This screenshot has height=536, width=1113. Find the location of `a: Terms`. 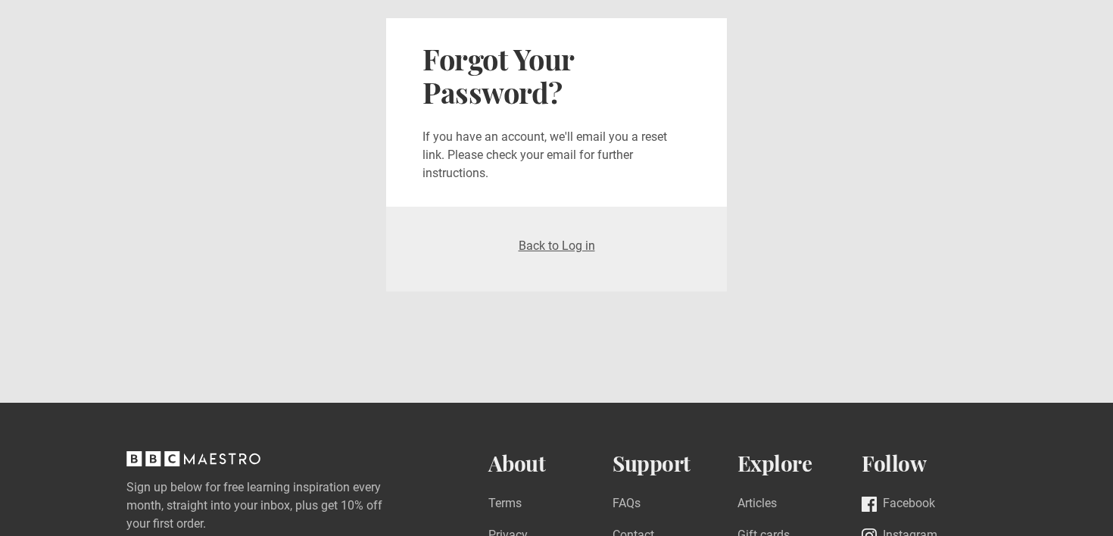

a: Terms is located at coordinates (505, 504).